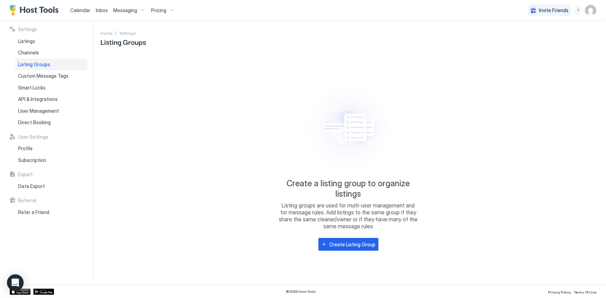 The width and height of the screenshot is (606, 298). What do you see at coordinates (353, 245) in the screenshot?
I see `div: Create Listing Group` at bounding box center [353, 245].